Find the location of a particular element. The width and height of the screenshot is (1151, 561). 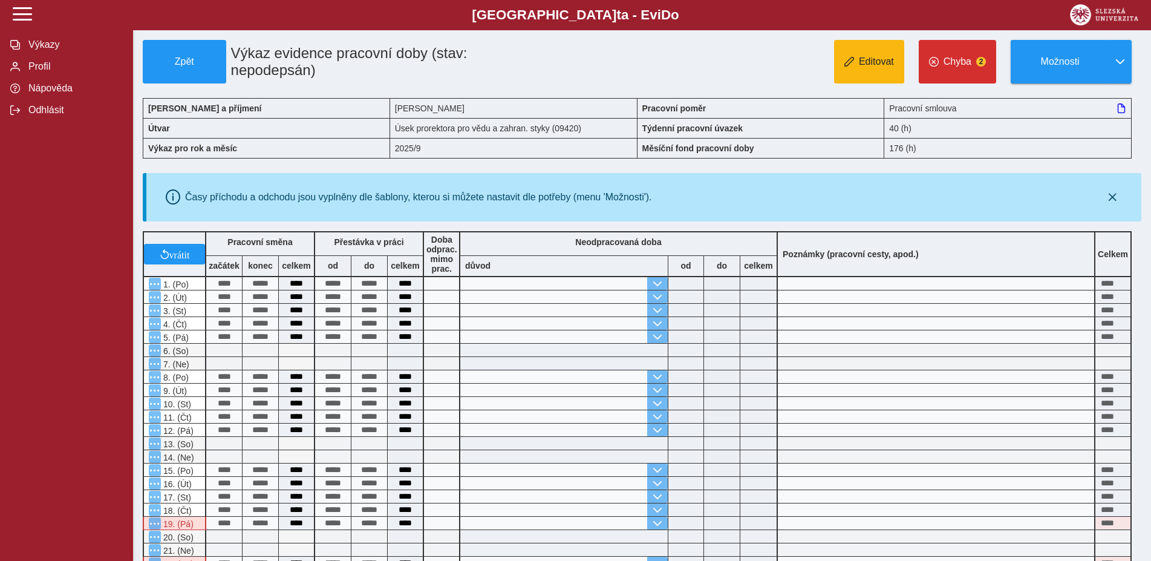

span: 18. (Čt) is located at coordinates (176, 511).